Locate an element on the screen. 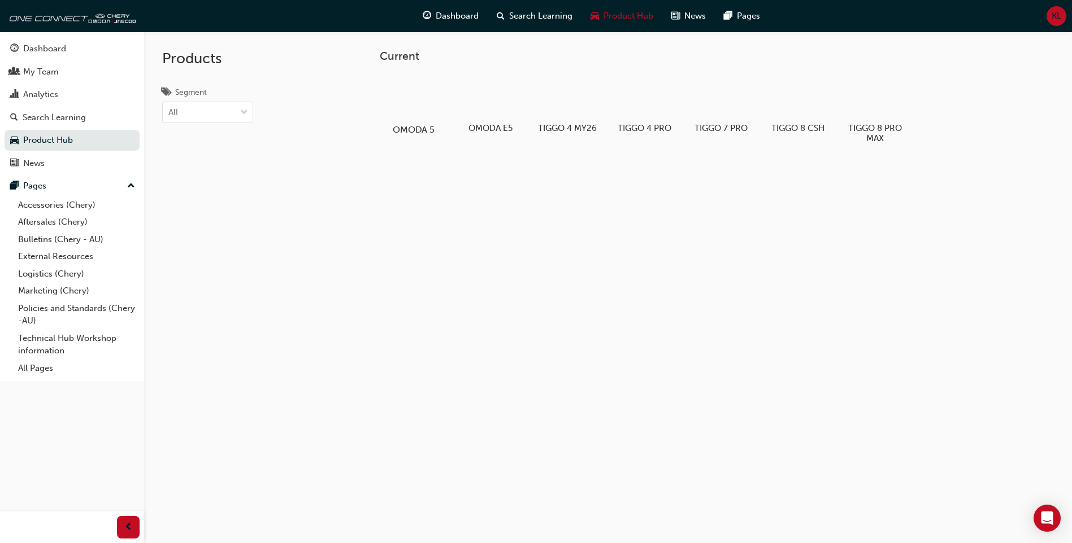 This screenshot has height=543, width=1072. span: KL is located at coordinates (1056, 16).